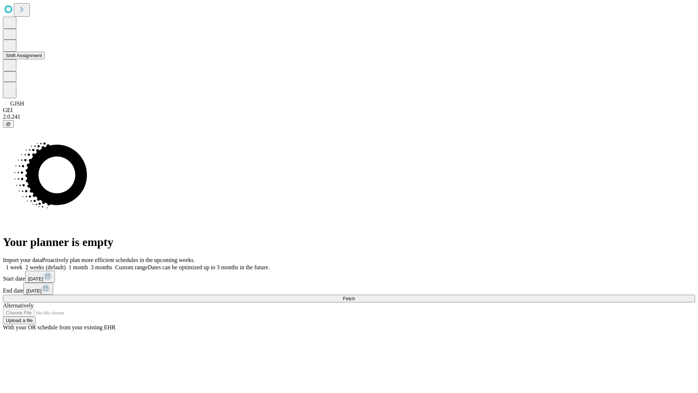 The width and height of the screenshot is (698, 393). Describe the element at coordinates (19, 320) in the screenshot. I see `button: Upload a file` at that location.